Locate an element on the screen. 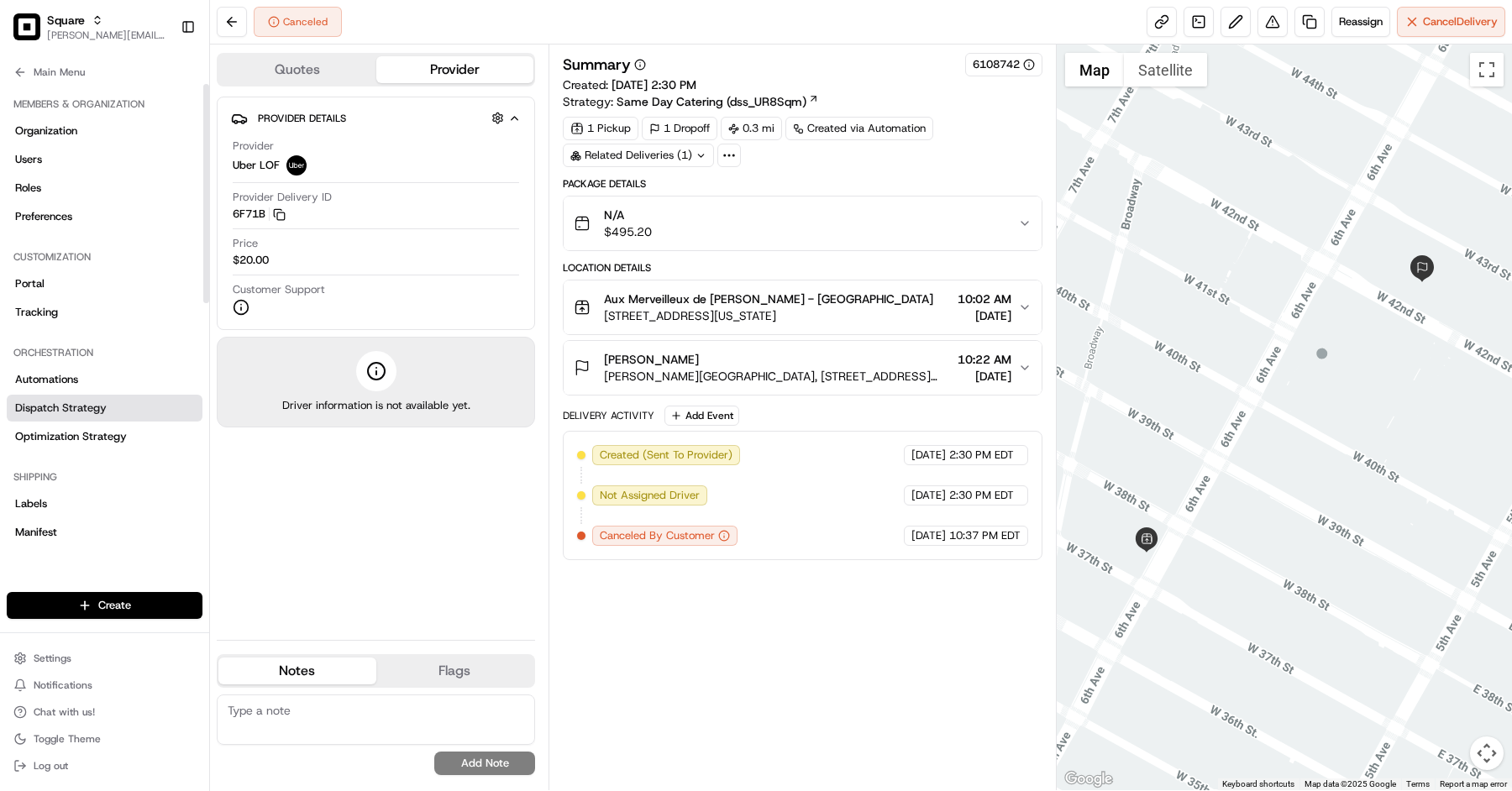  div: 1 Dropoff is located at coordinates (679, 129).